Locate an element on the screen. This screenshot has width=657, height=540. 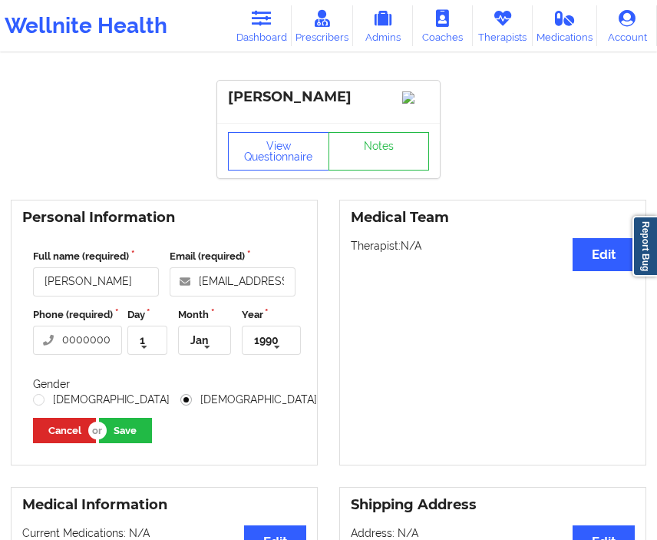
label: Year is located at coordinates (271, 315).